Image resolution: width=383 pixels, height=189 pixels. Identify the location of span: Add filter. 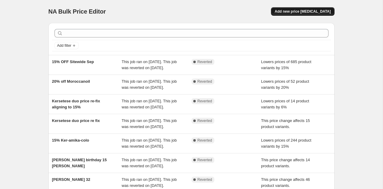
(64, 46).